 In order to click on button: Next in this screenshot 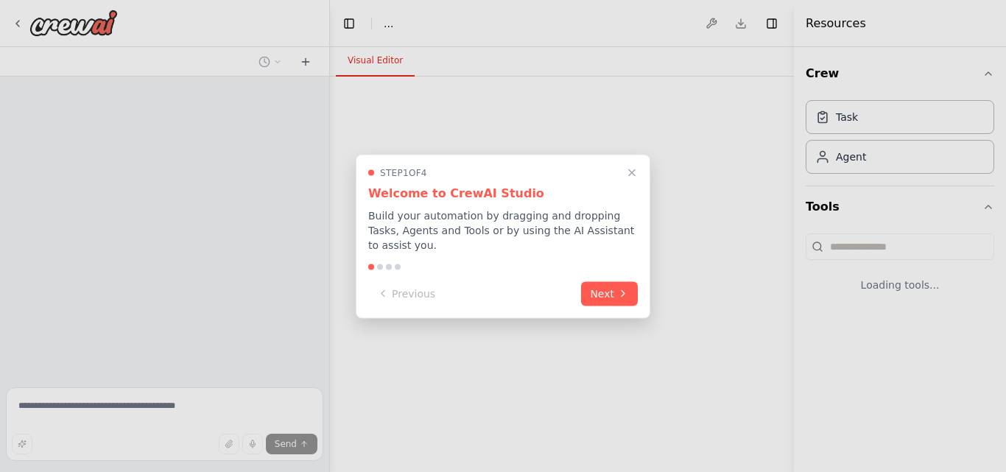, I will do `click(609, 293)`.